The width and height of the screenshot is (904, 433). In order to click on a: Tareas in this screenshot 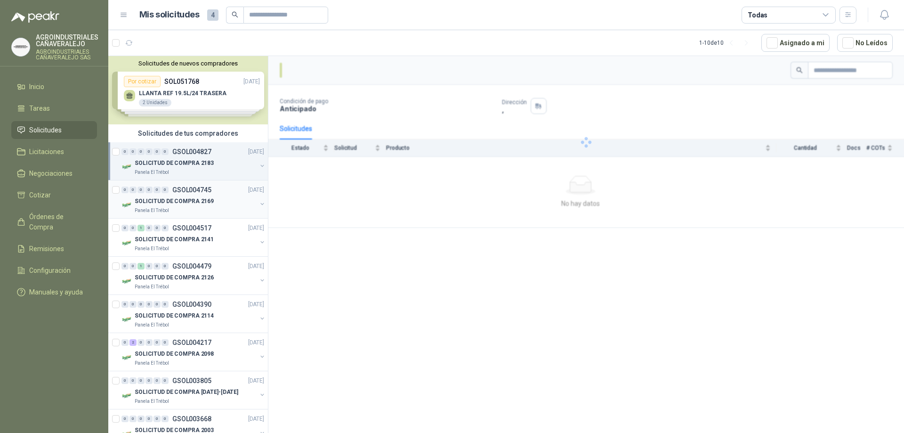, I will do `click(54, 108)`.